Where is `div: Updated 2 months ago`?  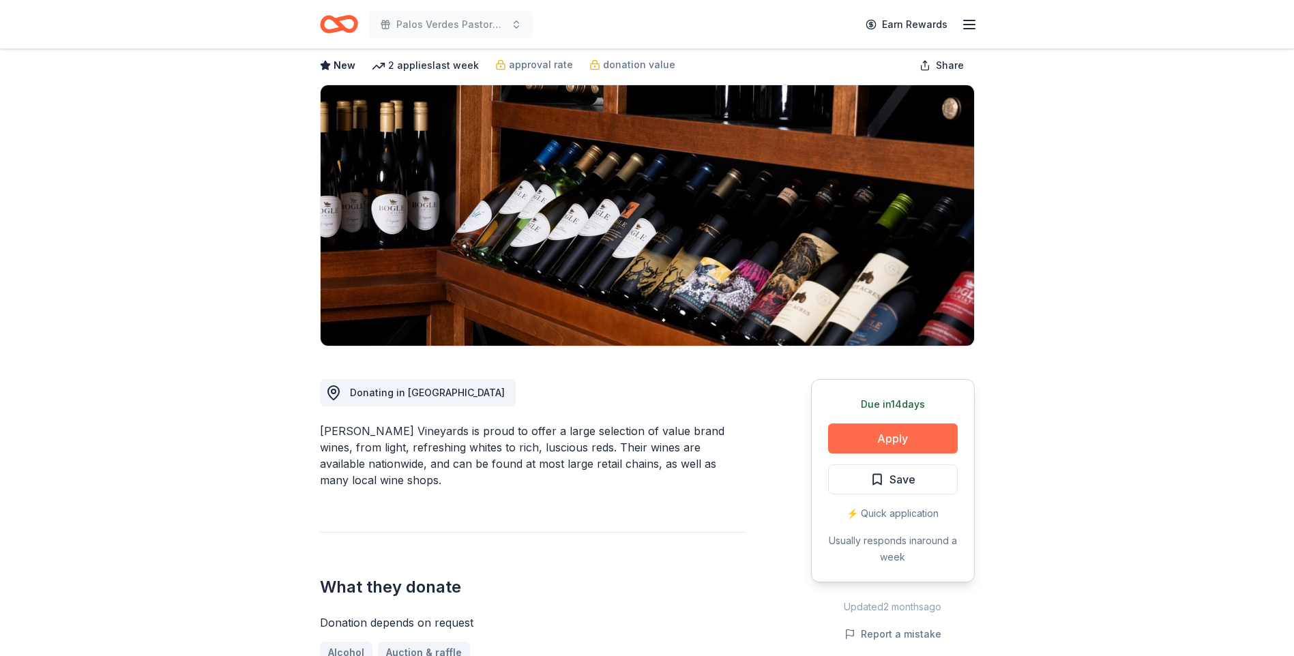
div: Updated 2 months ago is located at coordinates (893, 607).